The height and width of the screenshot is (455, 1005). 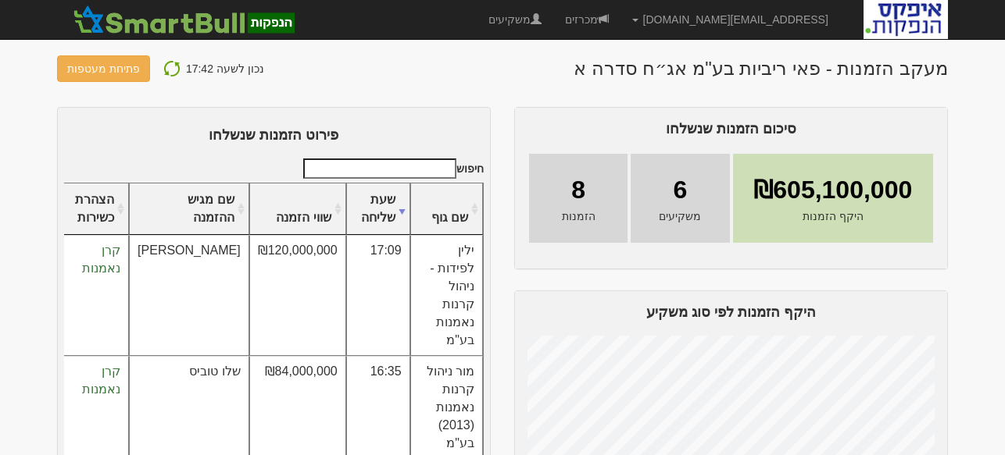 What do you see at coordinates (760, 69) in the screenshot?
I see `h1: מעקב הזמנות - פאי ריביות בע"מ אג״ח סדרה א` at bounding box center [760, 69].